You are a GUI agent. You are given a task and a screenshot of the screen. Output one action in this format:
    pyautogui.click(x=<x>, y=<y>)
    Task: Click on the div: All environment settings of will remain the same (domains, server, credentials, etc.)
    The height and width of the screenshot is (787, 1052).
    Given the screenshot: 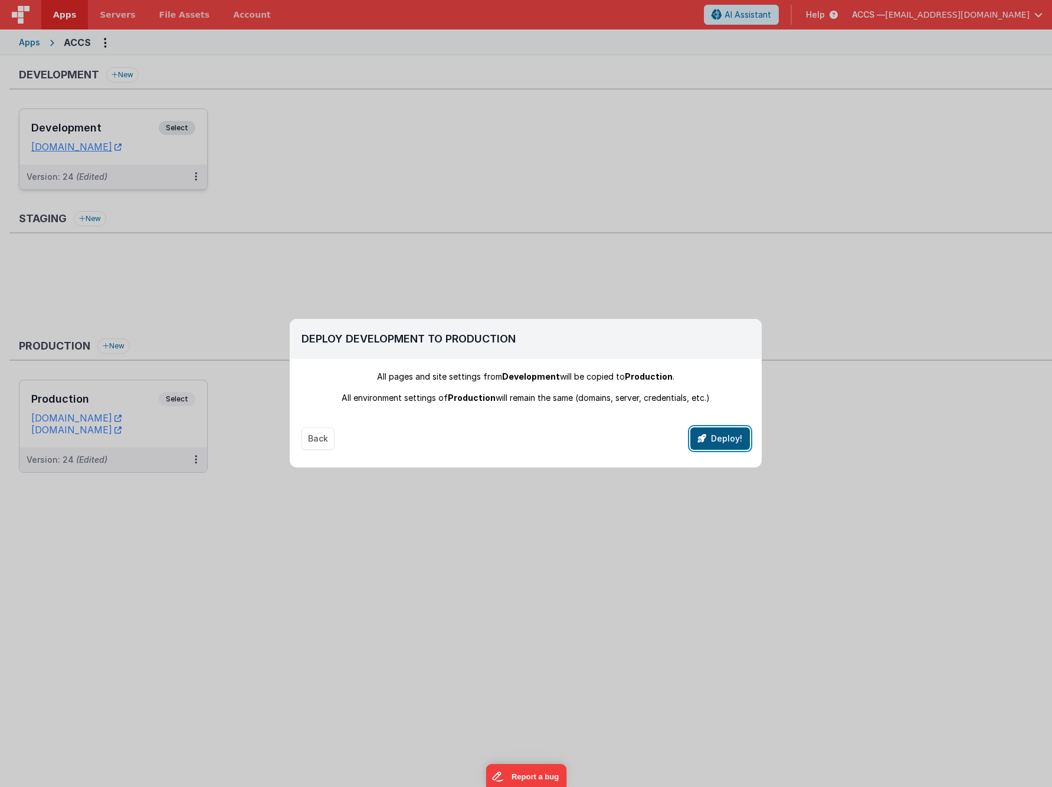 What is the action you would take?
    pyautogui.click(x=526, y=398)
    